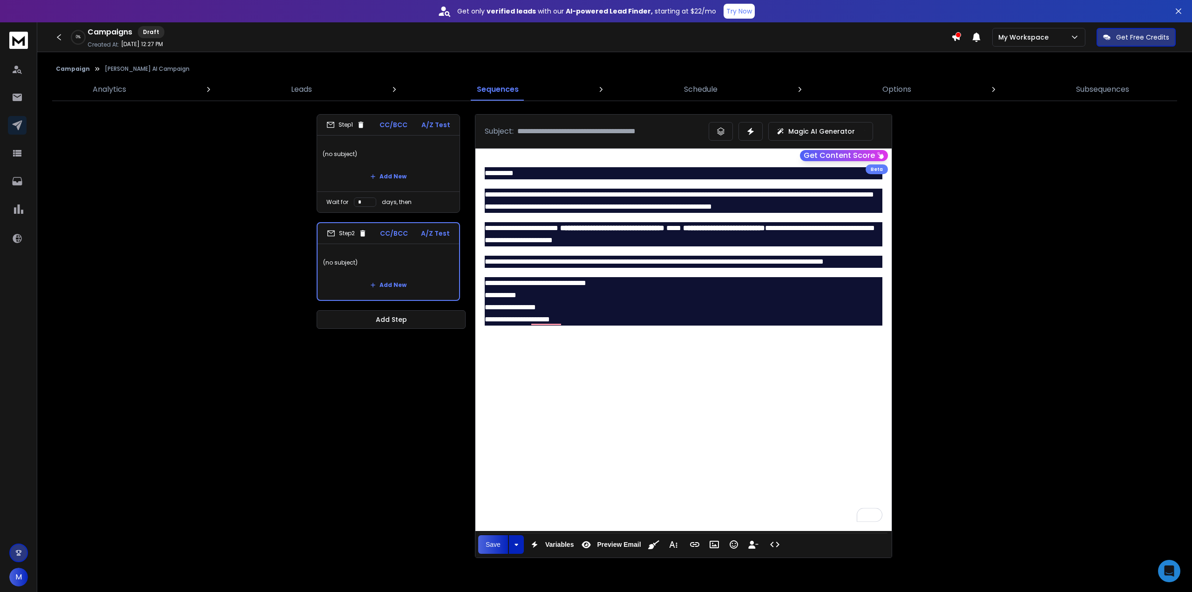 The height and width of the screenshot is (592, 1192). What do you see at coordinates (683, 339) in the screenshot?
I see `div: To enrich screen reader interactions, please activate Accessibility in Grammarly extension settings` at bounding box center [683, 339].